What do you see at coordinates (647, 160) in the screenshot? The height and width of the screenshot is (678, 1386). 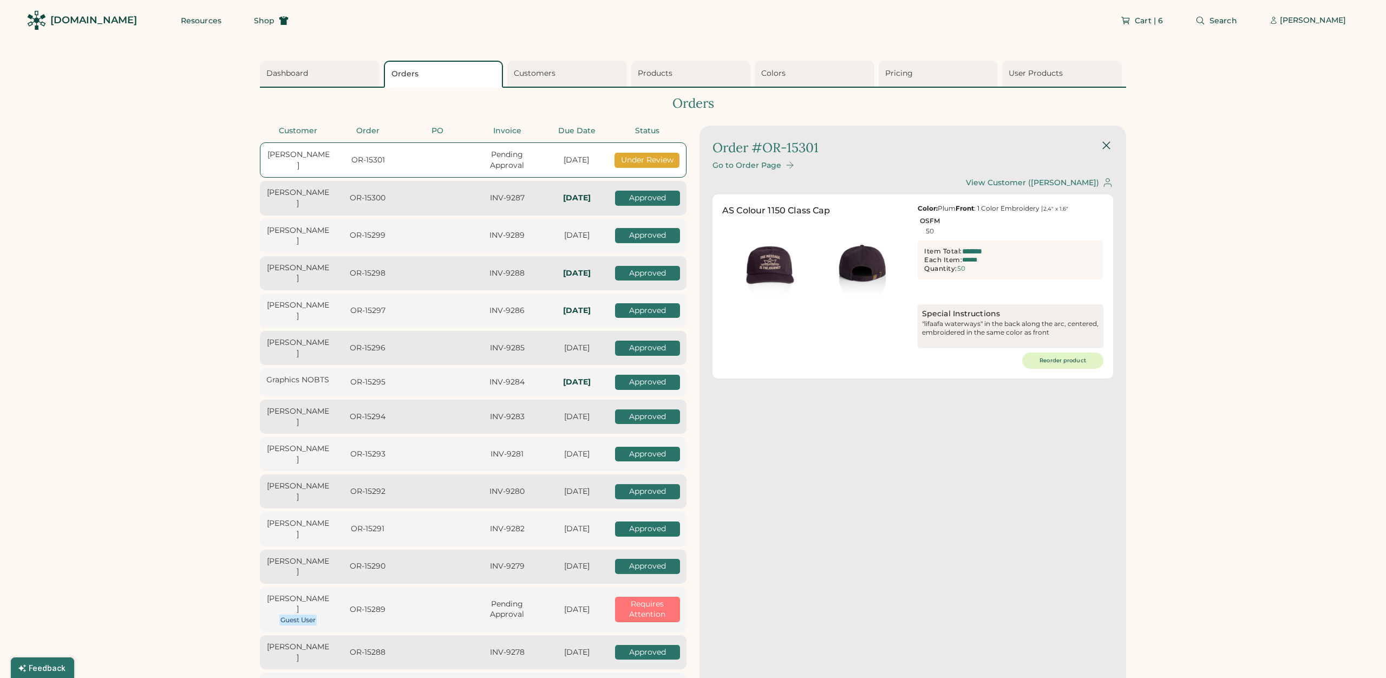 I see `div: Under Review` at bounding box center [647, 160].